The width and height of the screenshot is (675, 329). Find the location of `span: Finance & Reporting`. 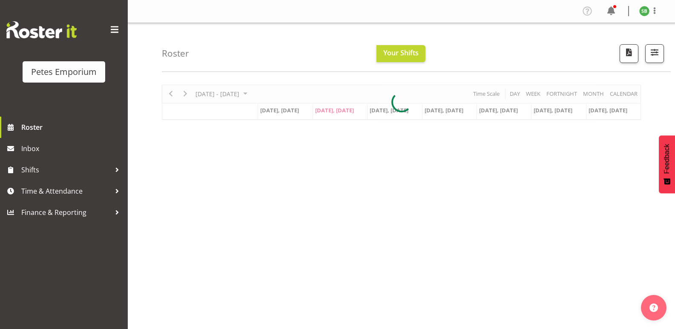

span: Finance & Reporting is located at coordinates (66, 212).